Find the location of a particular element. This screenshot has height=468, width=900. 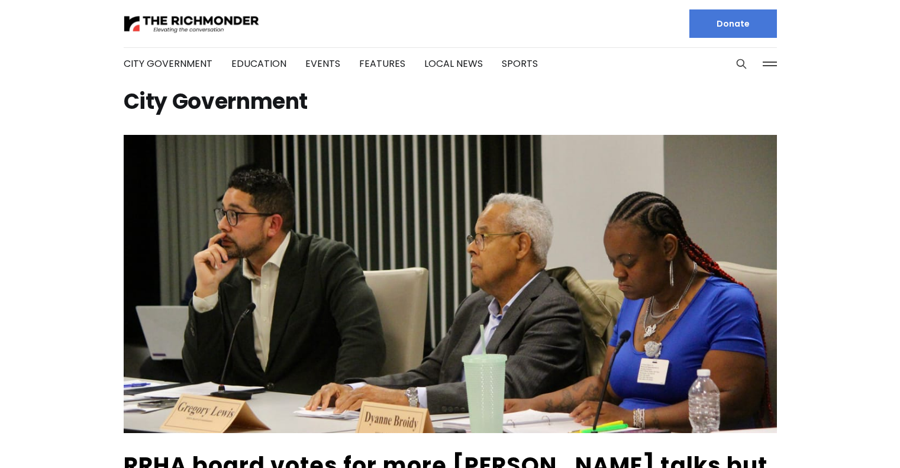

button: Search this site is located at coordinates (741, 64).